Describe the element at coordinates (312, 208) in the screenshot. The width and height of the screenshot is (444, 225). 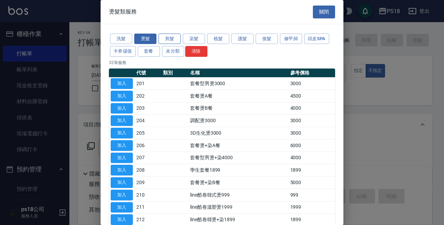
I see `td: 1999` at that location.